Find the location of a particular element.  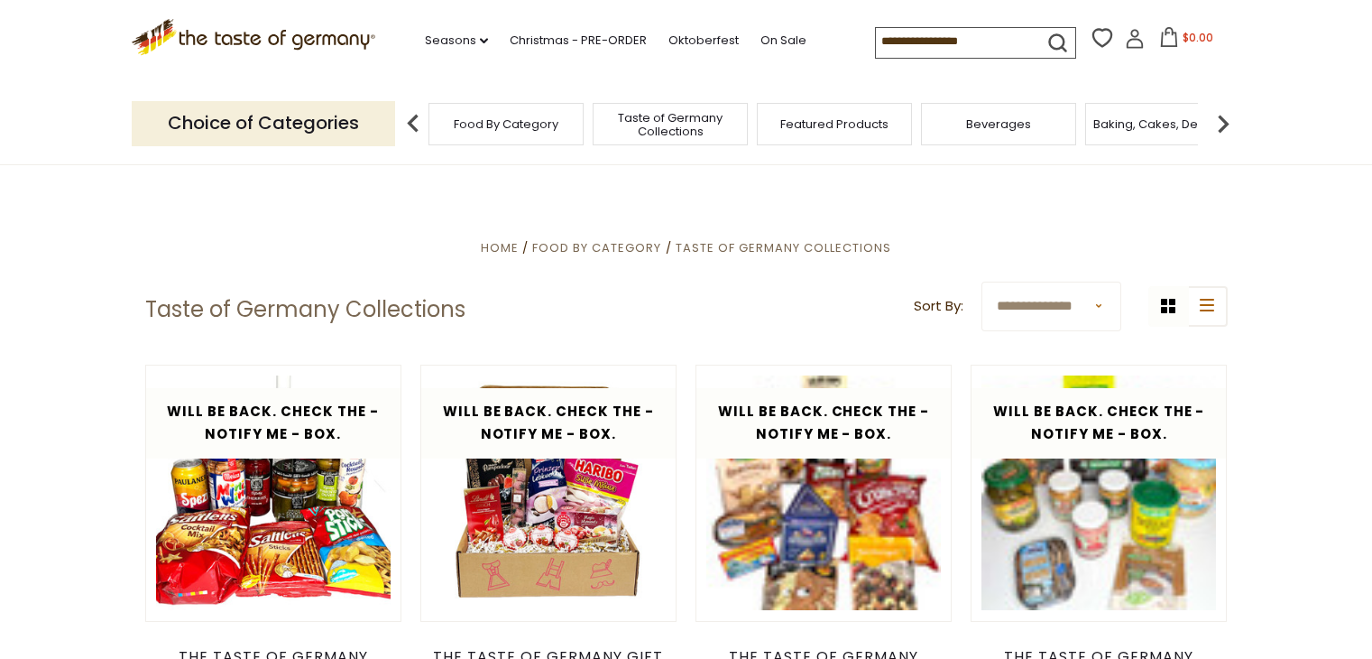

img: The "Healthful Diet Daddy" Collection is located at coordinates (1099, 493).